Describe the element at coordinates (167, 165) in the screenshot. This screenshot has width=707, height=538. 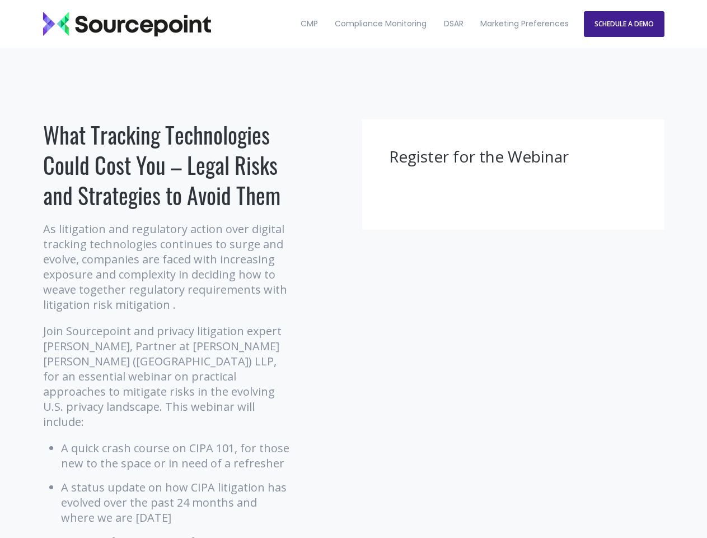
I see `h1: What Tracking Technologies Could Cost You – Legal Risks and Strategies to Avoid Them` at that location.